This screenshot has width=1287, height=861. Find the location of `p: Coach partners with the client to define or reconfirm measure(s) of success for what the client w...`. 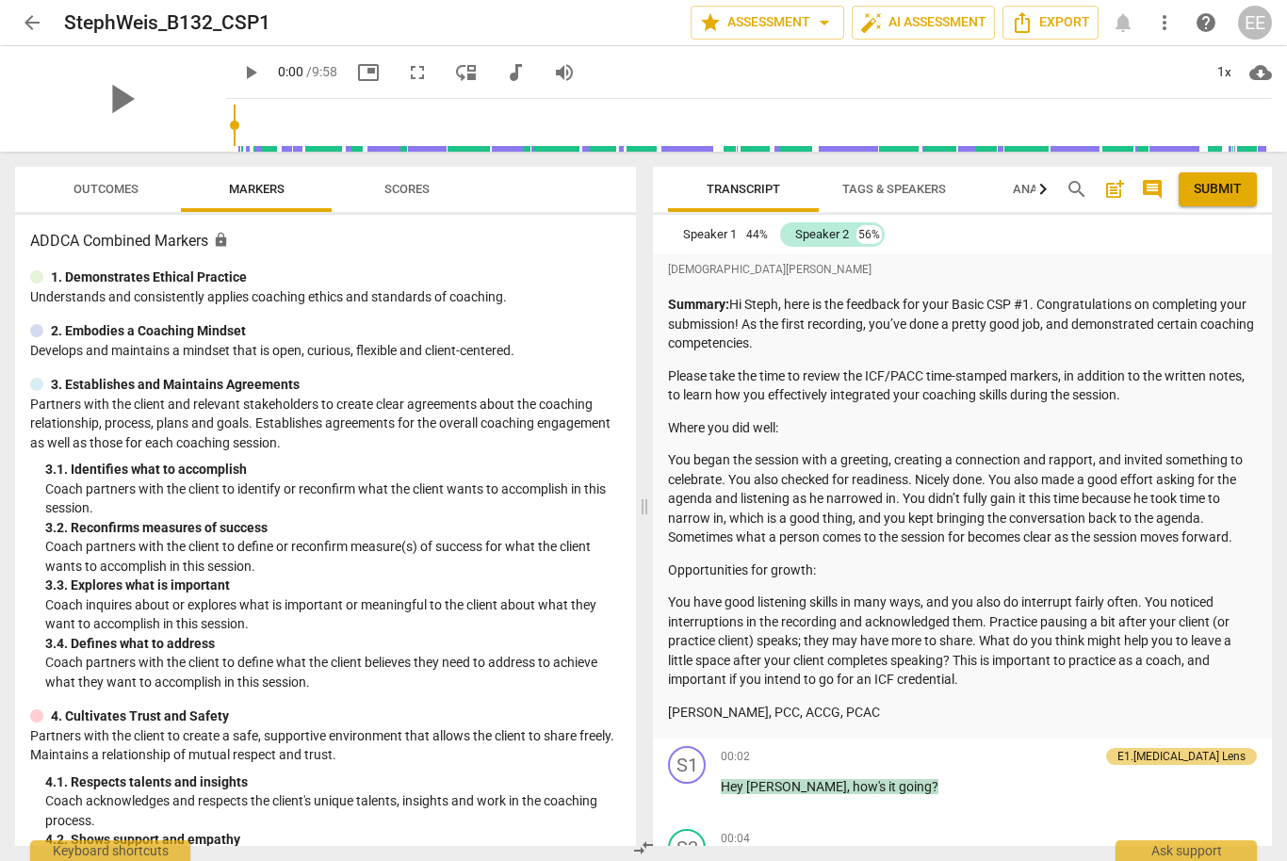

p: Coach partners with the client to define or reconfirm measure(s) of success for what the client w... is located at coordinates (333, 556).